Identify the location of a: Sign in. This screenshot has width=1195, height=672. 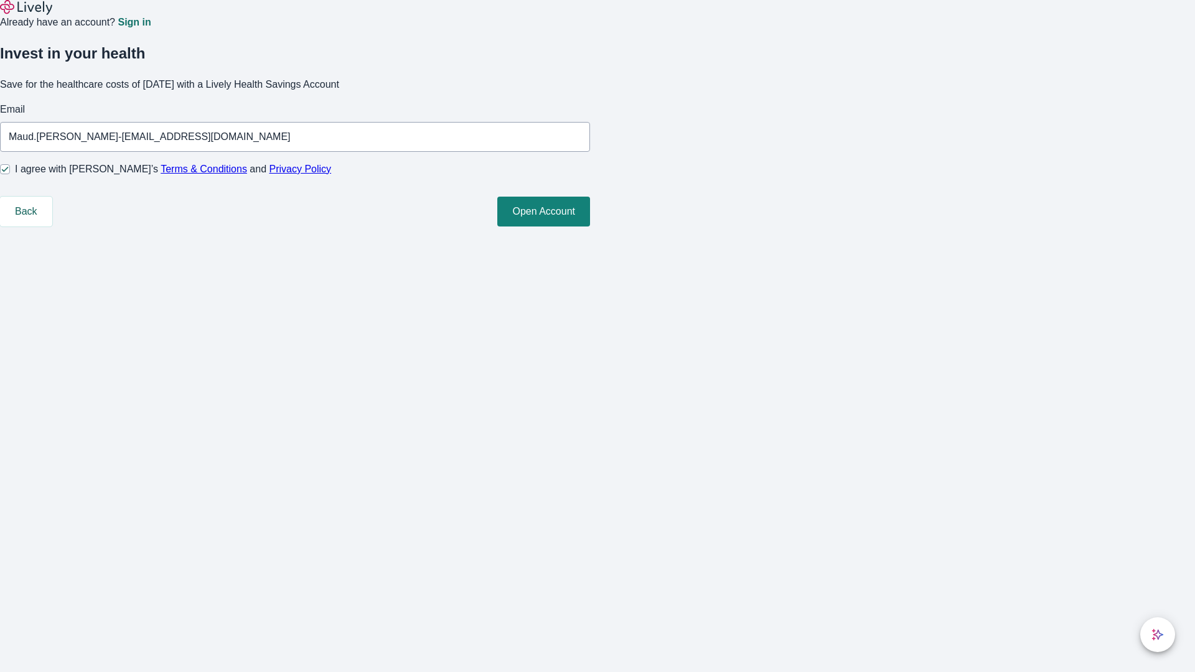
(134, 22).